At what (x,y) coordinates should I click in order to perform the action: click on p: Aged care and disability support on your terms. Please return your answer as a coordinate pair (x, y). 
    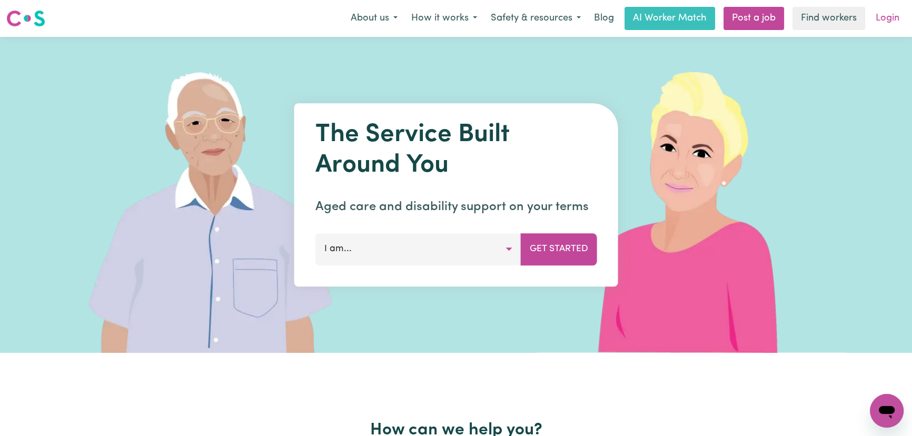
    Looking at the image, I should click on (456, 207).